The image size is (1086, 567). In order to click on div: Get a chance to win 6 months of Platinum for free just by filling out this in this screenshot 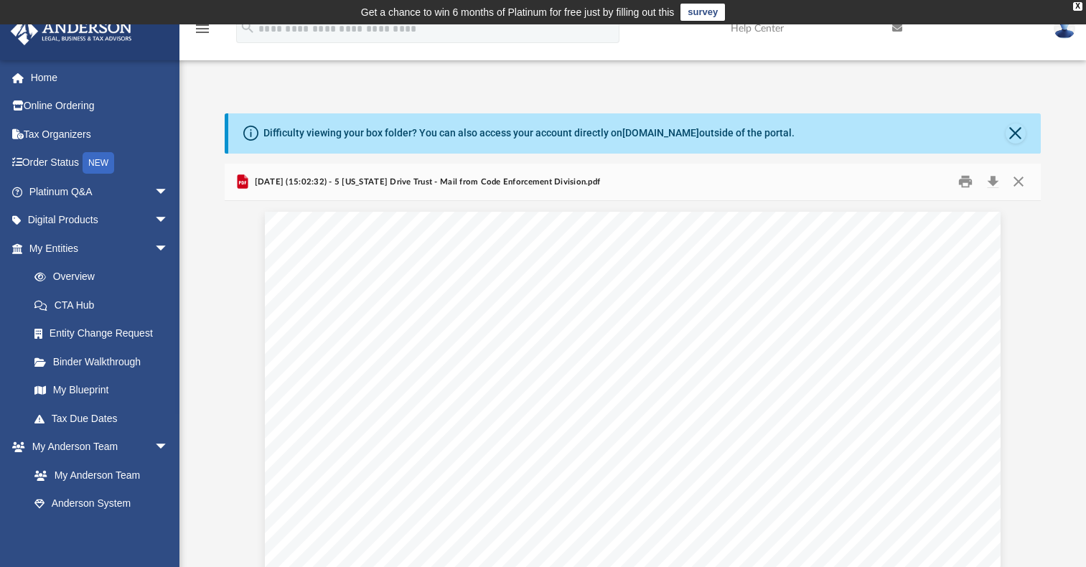, I will do `click(518, 12)`.